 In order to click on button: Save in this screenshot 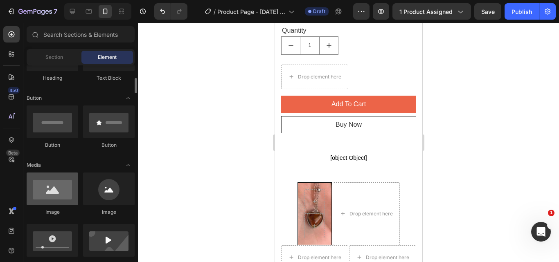, I will do `click(488, 11)`.